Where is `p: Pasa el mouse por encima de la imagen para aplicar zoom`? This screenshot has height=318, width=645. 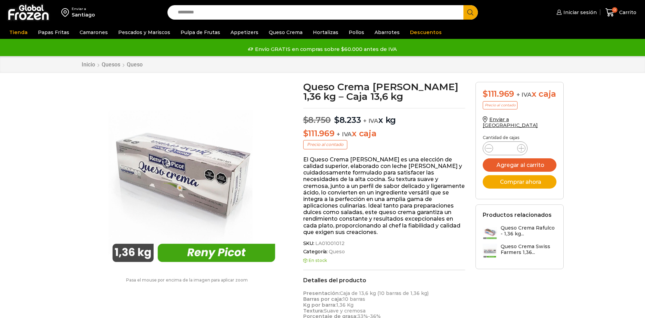
p: Pasa el mouse por encima de la imagen para aplicar zoom is located at coordinates (187, 280).